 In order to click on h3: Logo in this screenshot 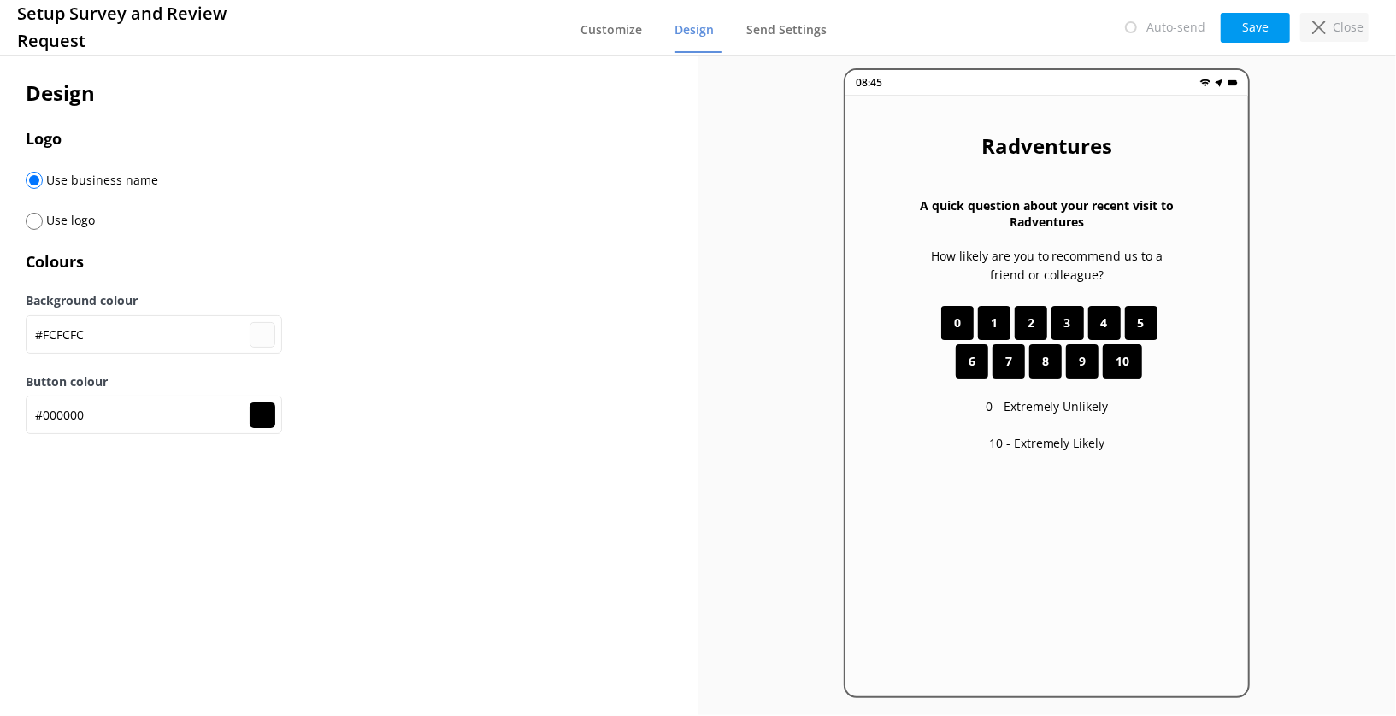, I will do `click(349, 138)`.